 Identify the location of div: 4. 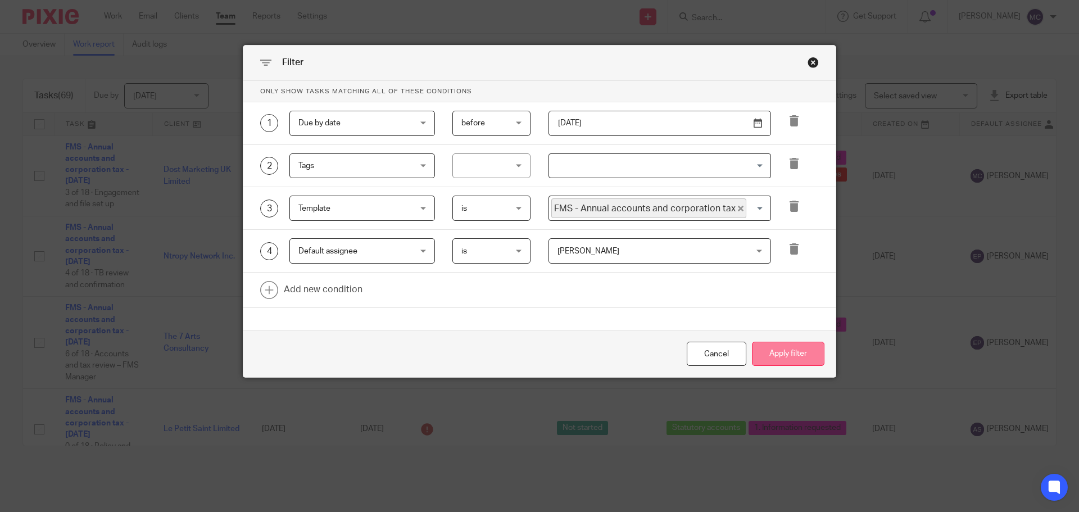
(269, 251).